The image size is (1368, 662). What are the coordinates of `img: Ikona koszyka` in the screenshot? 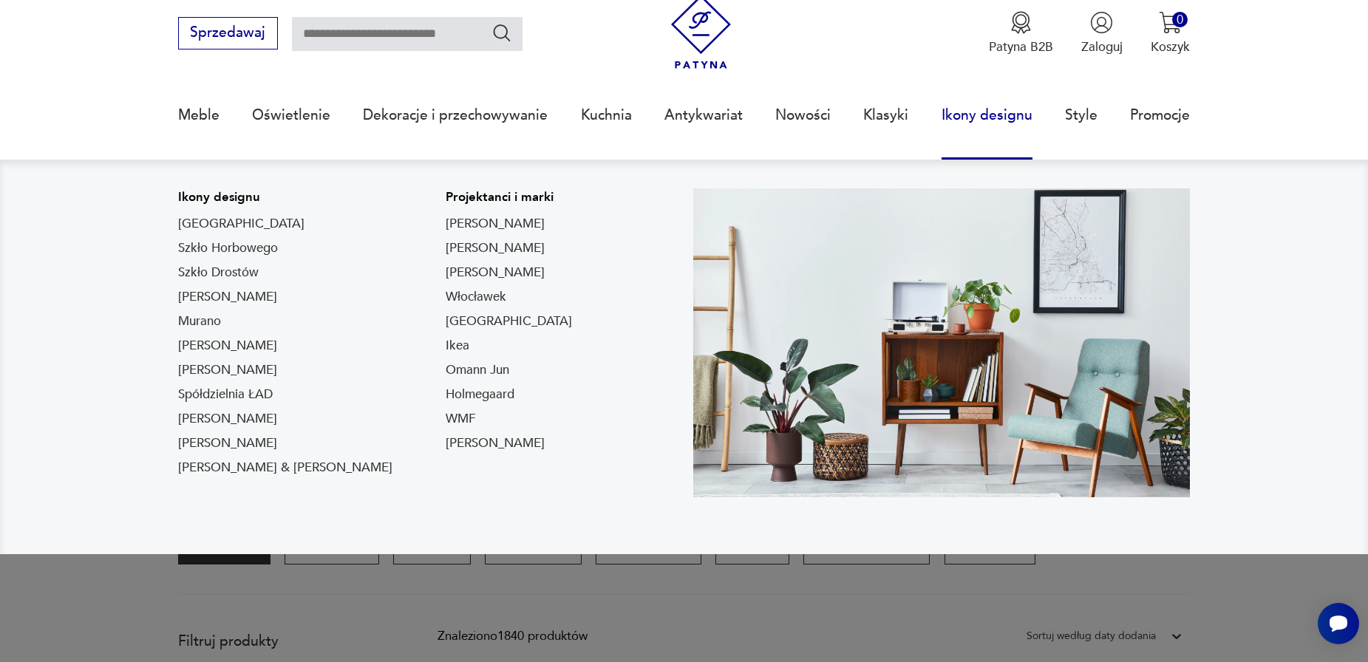 It's located at (1170, 22).